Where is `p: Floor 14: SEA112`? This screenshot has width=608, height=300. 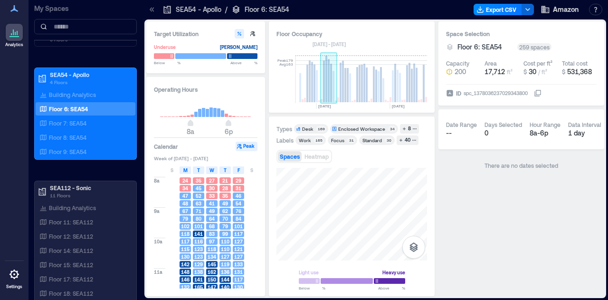 p: Floor 14: SEA112 is located at coordinates (71, 250).